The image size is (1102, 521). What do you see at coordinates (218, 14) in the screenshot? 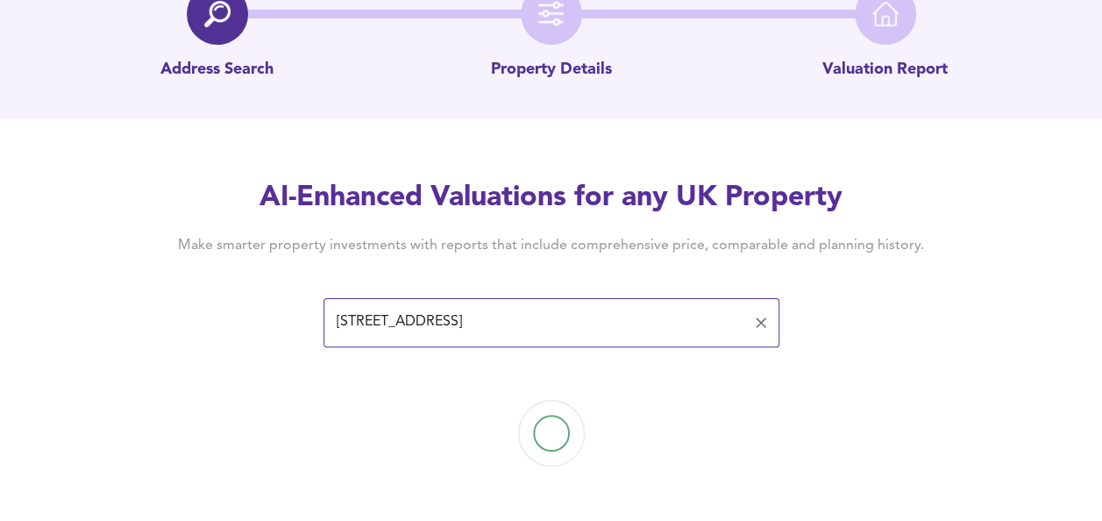
I see `img: search-icon` at bounding box center [218, 14].